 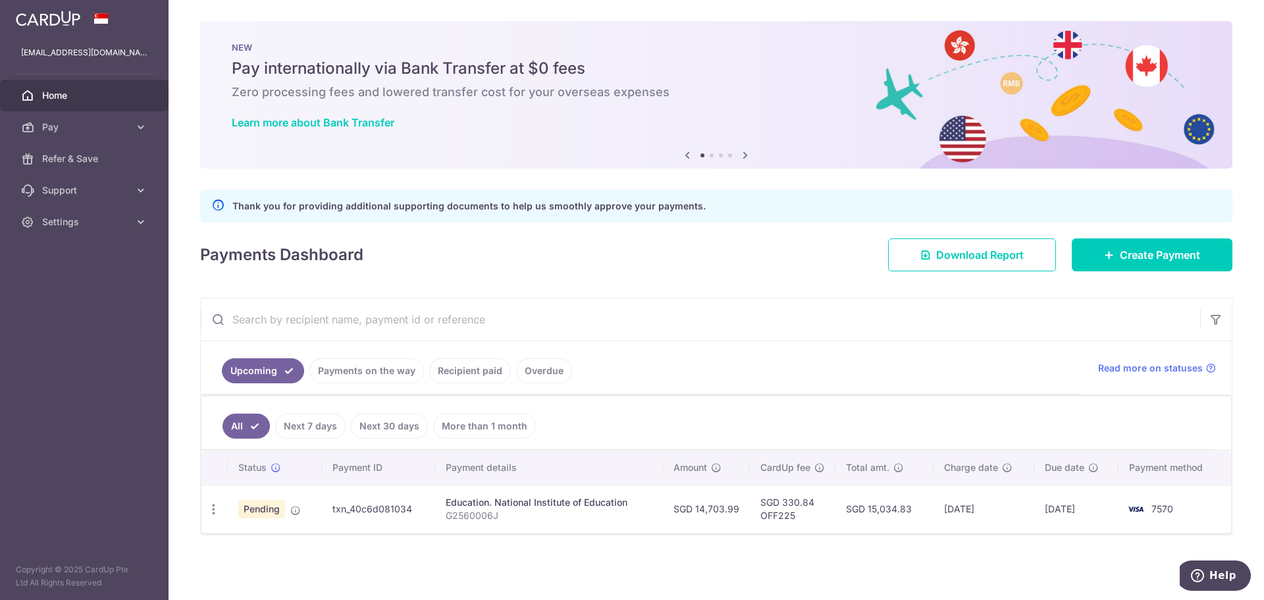 What do you see at coordinates (1150, 368) in the screenshot?
I see `span: Read more on statuses` at bounding box center [1150, 368].